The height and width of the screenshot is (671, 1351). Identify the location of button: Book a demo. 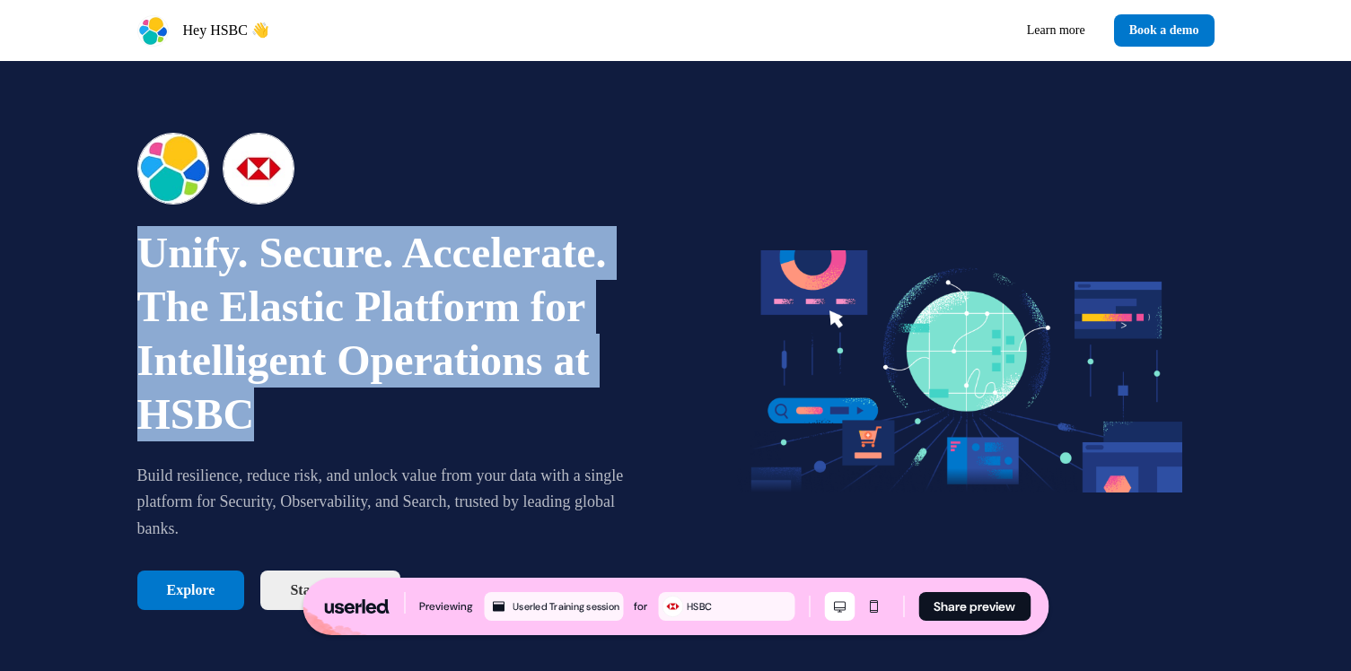
(1164, 31).